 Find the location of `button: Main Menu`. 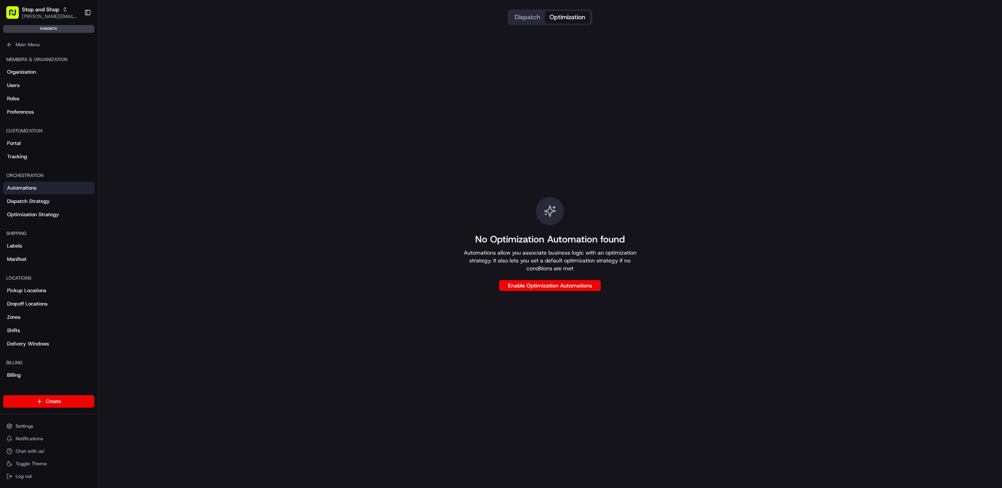

button: Main Menu is located at coordinates (49, 45).